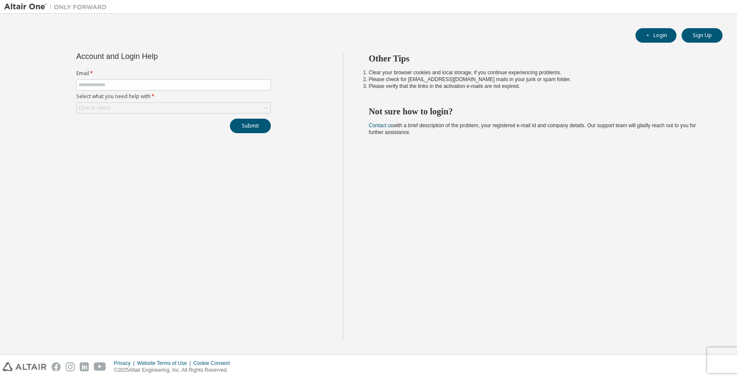 The width and height of the screenshot is (737, 379). What do you see at coordinates (381, 125) in the screenshot?
I see `a: Contact us` at bounding box center [381, 125].